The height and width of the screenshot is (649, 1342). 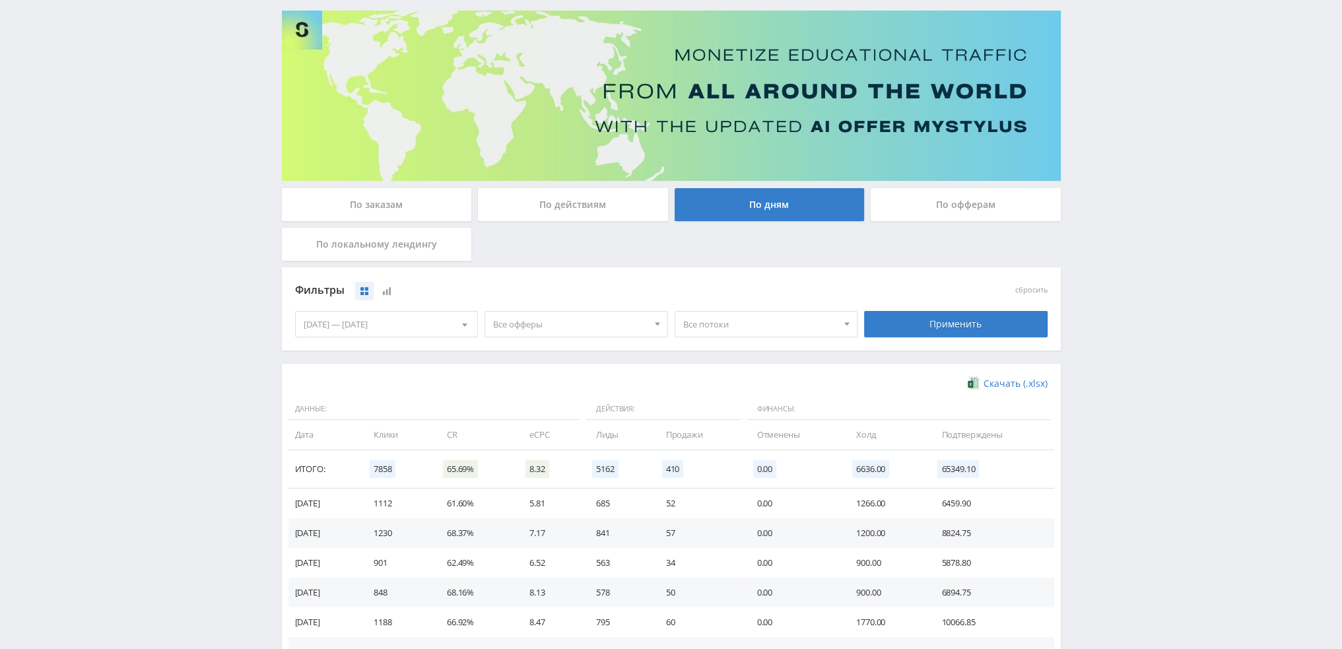 What do you see at coordinates (537, 469) in the screenshot?
I see `span: 8.32` at bounding box center [537, 469].